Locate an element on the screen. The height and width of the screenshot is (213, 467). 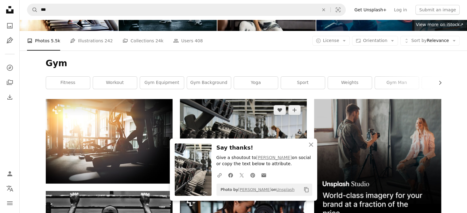
span: 24k is located at coordinates (159, 41).